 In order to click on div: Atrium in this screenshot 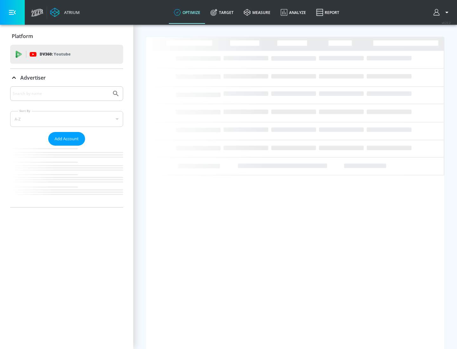, I will do `click(70, 12)`.